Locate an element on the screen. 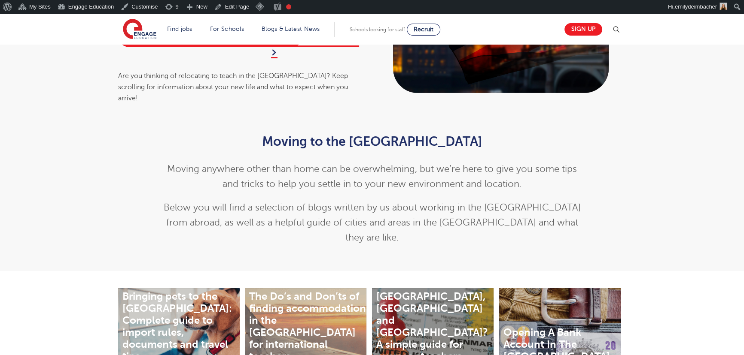 The height and width of the screenshot is (355, 744). span: Recruit is located at coordinates (423, 29).